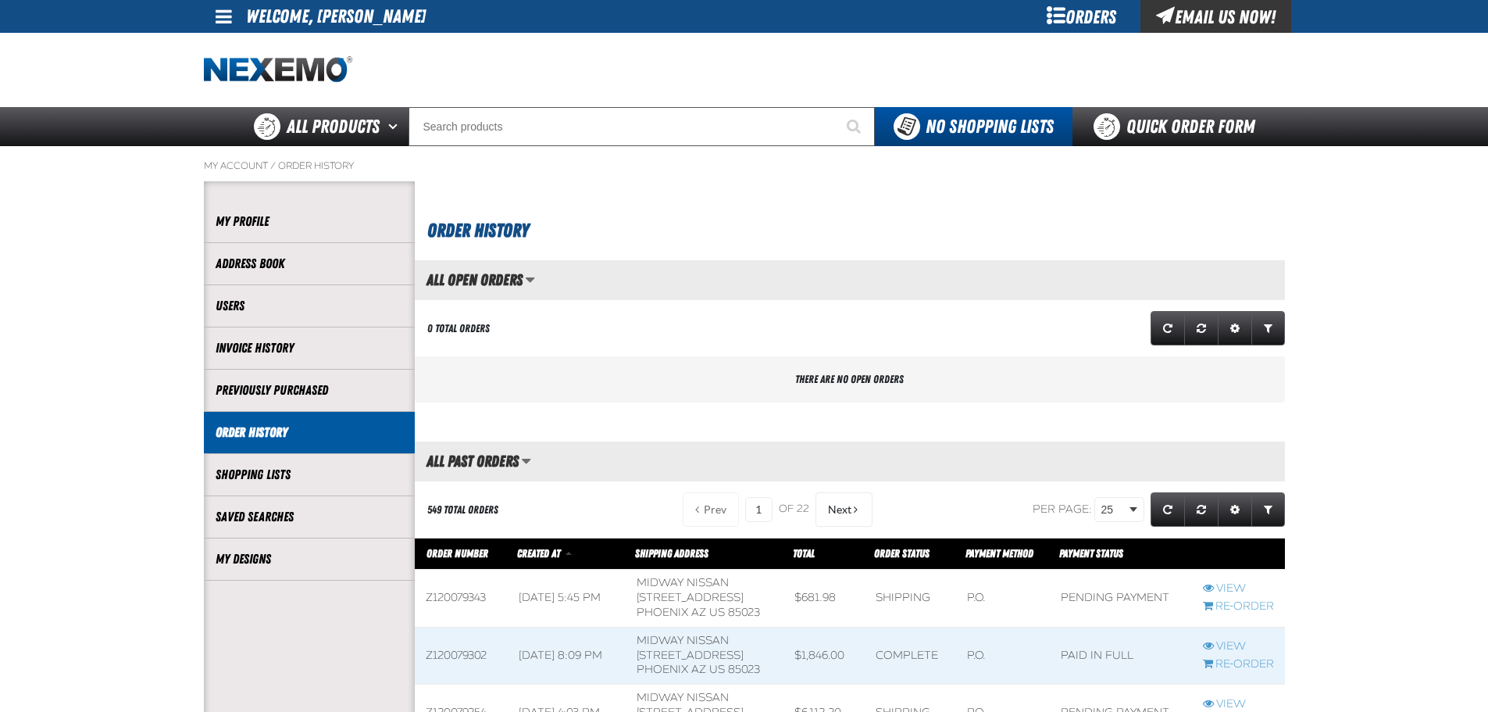 Image resolution: width=1488 pixels, height=712 pixels. Describe the element at coordinates (990, 127) in the screenshot. I see `span: No Shopping Lists` at that location.